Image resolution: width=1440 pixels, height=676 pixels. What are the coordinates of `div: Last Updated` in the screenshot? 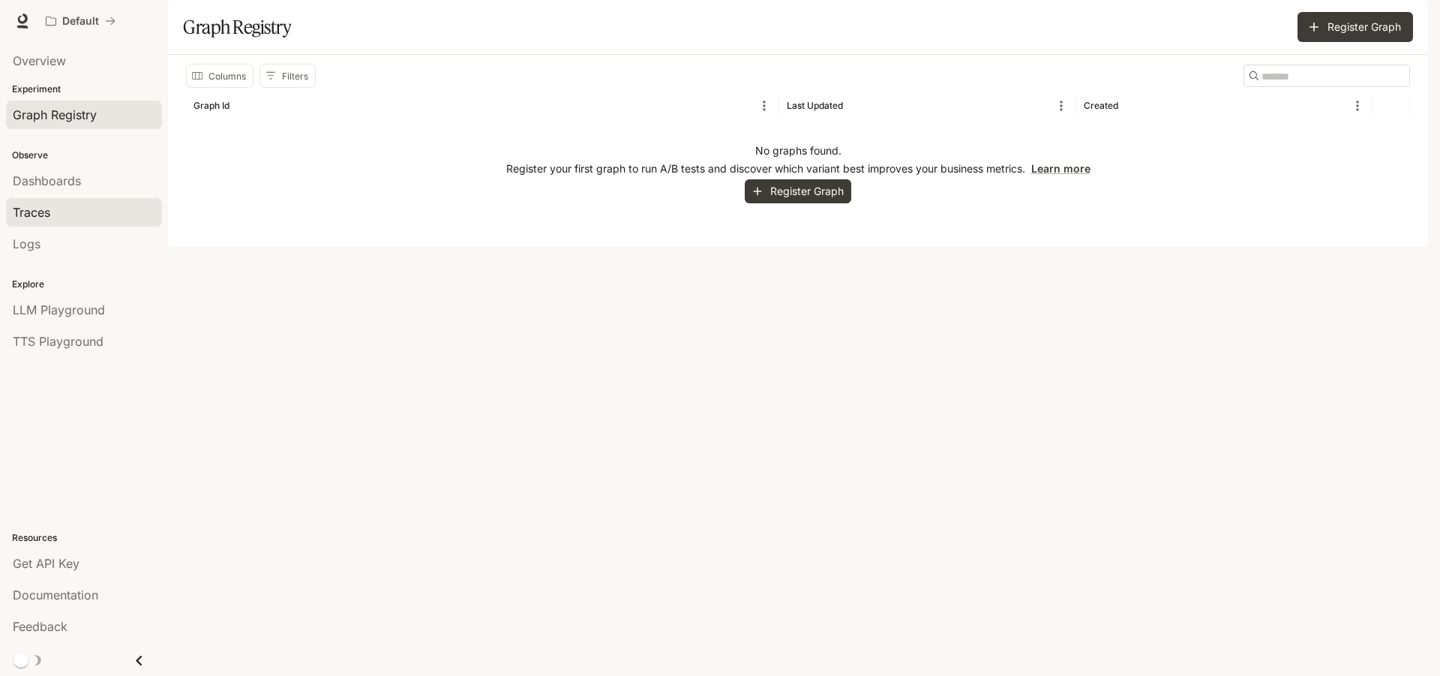 It's located at (814, 105).